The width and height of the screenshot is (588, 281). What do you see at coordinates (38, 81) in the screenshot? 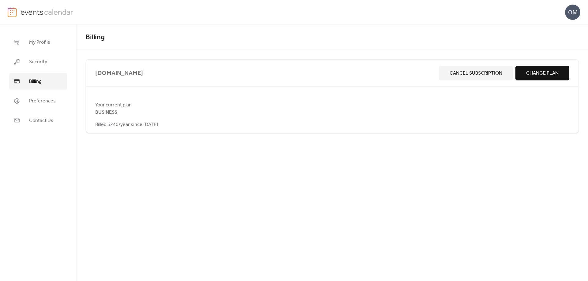
I see `a: Billing` at bounding box center [38, 81].